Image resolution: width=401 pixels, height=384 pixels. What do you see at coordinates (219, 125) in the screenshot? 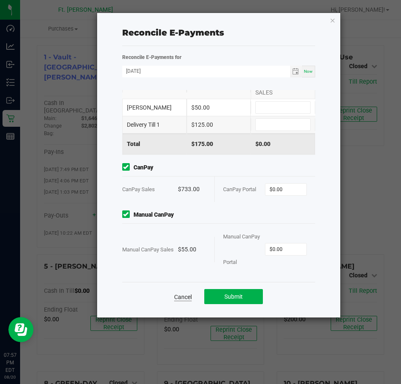
I see `div: $125.00` at bounding box center [219, 125].